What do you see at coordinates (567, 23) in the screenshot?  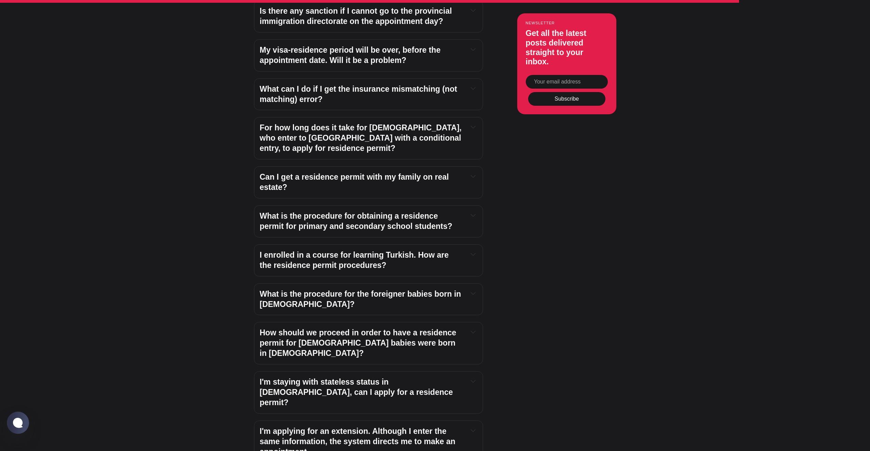 I see `small: Newsletter` at bounding box center [567, 23].